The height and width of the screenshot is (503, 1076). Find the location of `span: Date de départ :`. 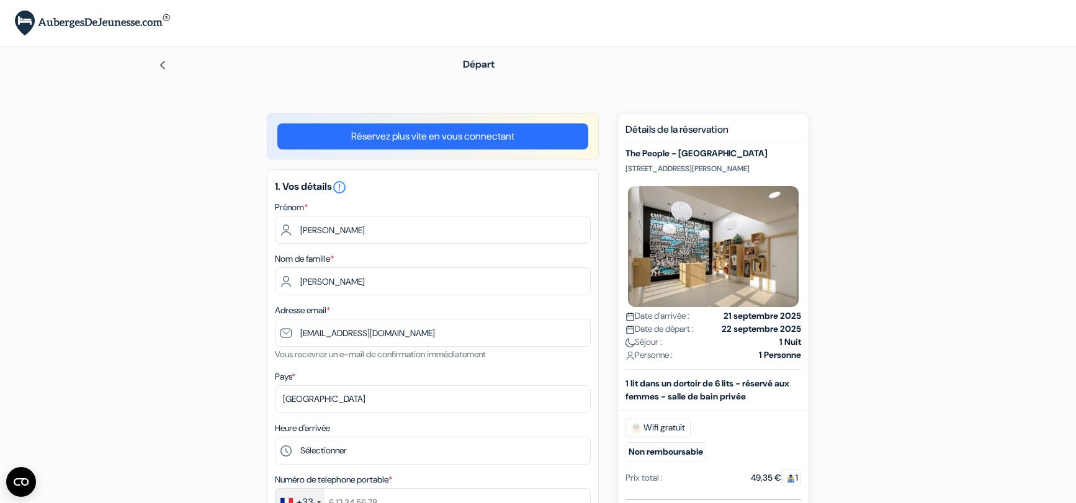

span: Date de départ : is located at coordinates (660, 329).